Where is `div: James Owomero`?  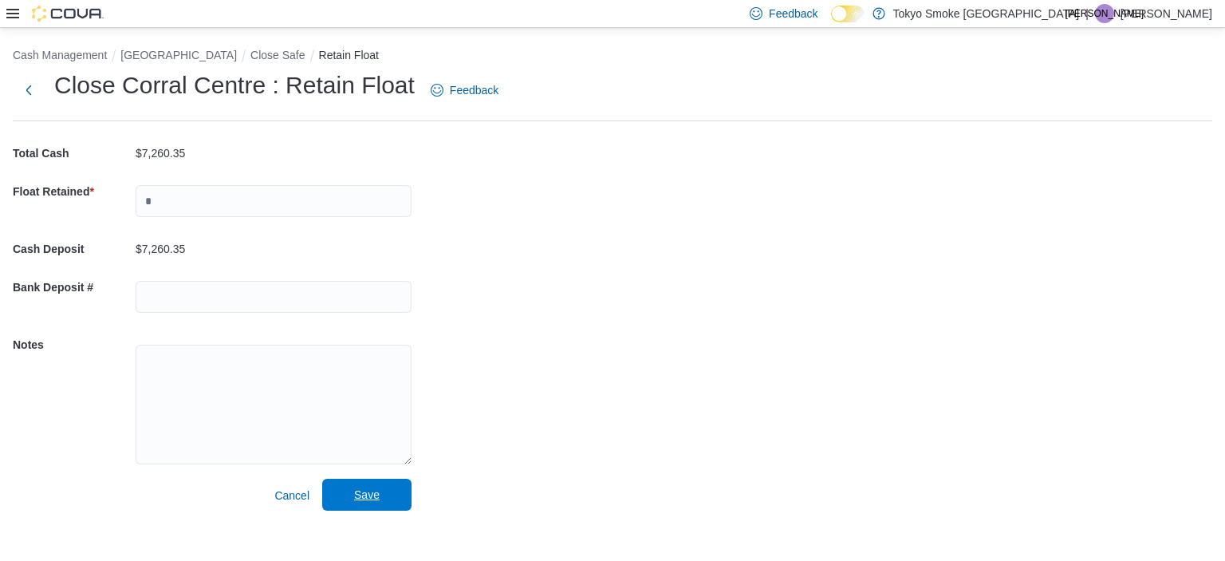 div: James Owomero is located at coordinates (1104, 14).